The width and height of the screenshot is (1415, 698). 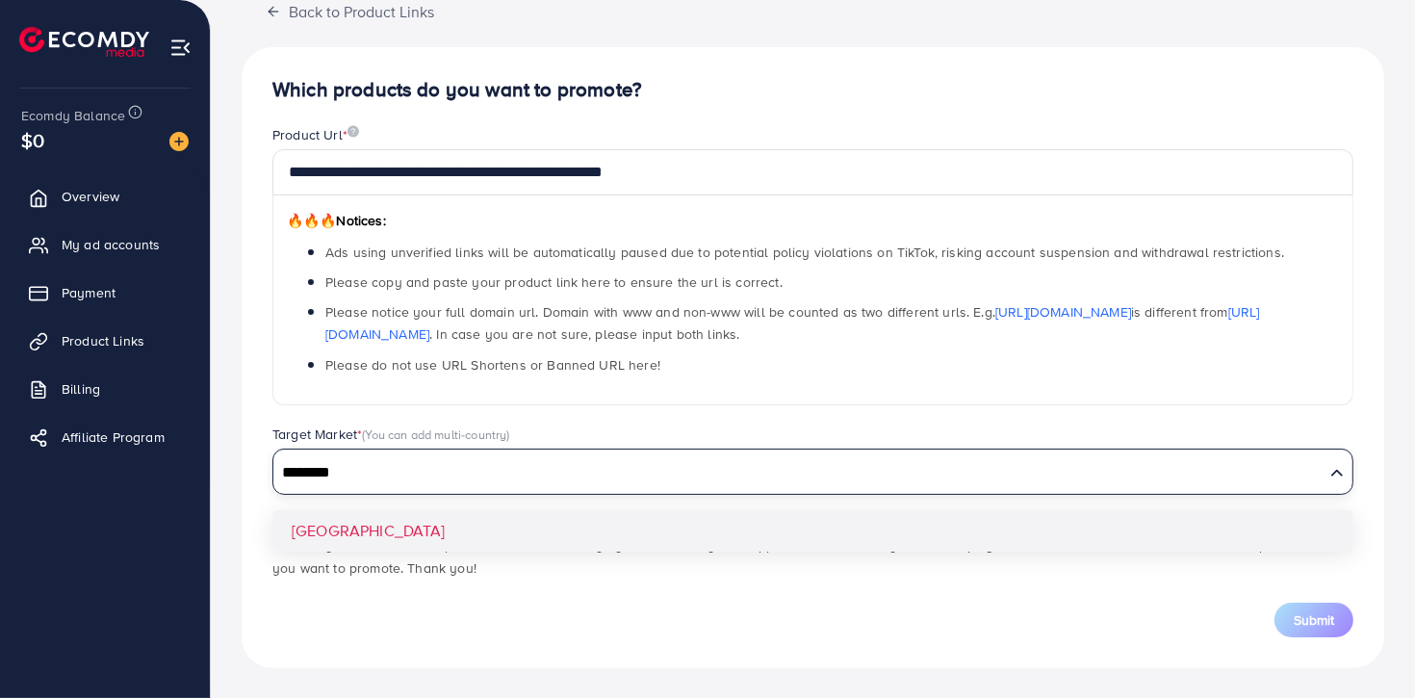 What do you see at coordinates (1314, 620) in the screenshot?
I see `button: Submit` at bounding box center [1314, 620].